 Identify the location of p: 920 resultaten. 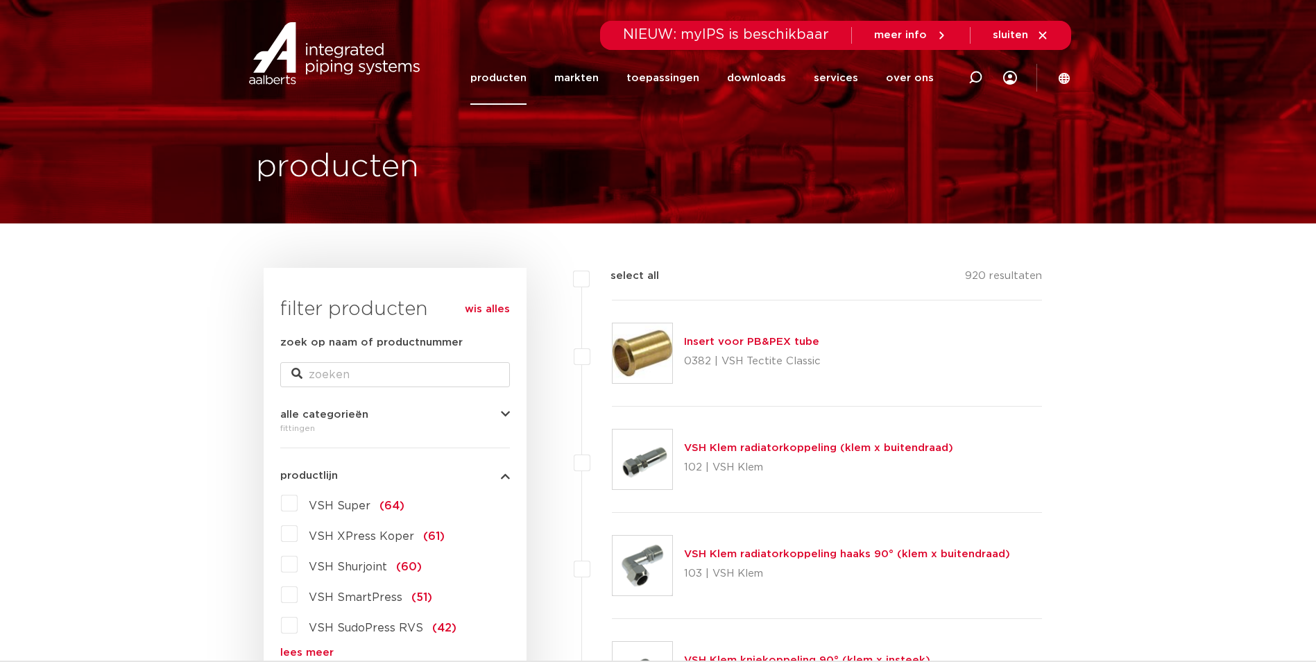
(1003, 278).